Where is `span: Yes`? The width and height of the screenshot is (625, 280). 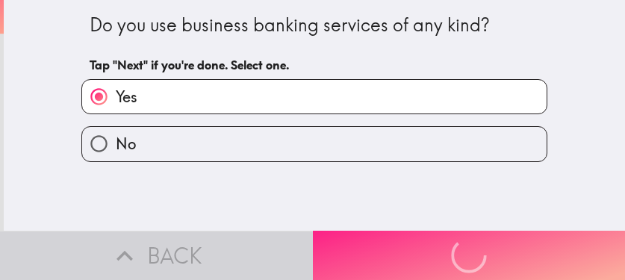 span: Yes is located at coordinates (126, 97).